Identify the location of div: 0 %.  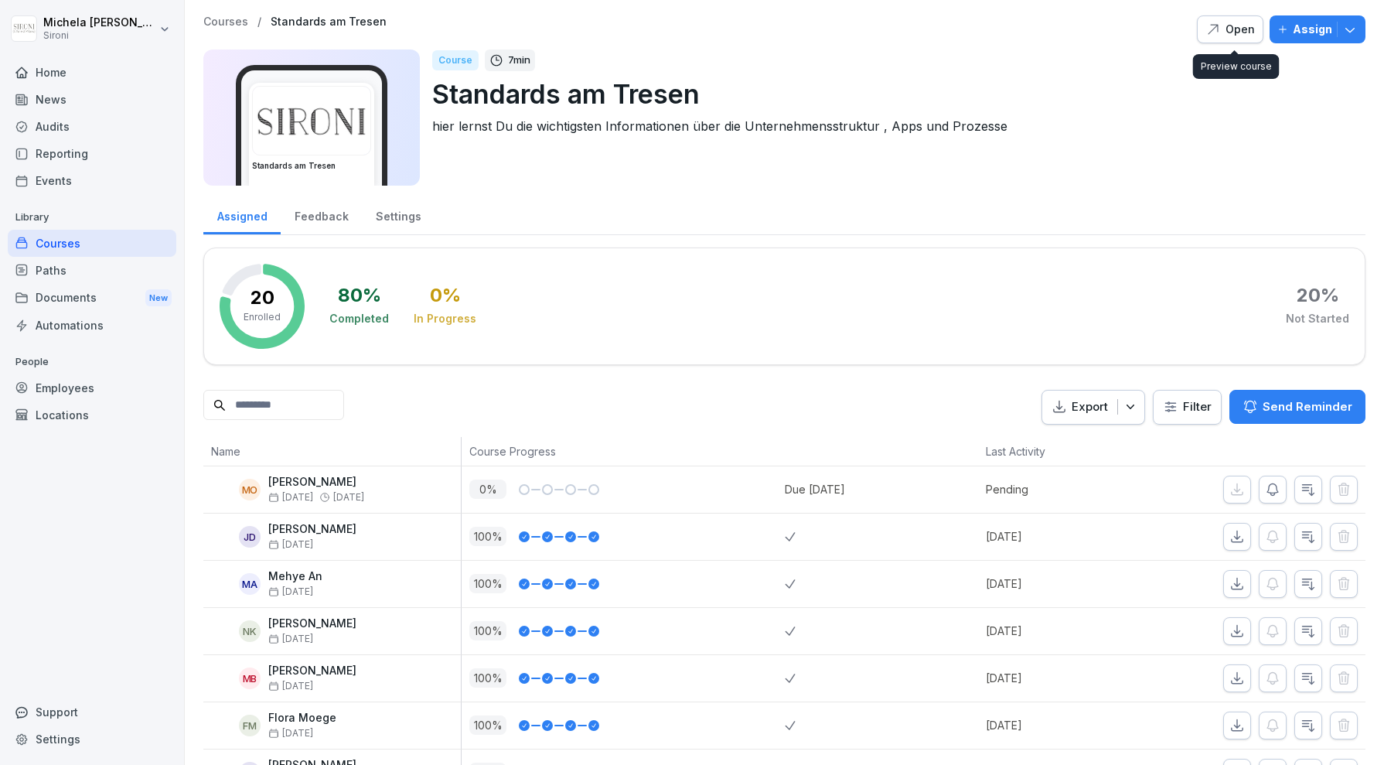
(445, 295).